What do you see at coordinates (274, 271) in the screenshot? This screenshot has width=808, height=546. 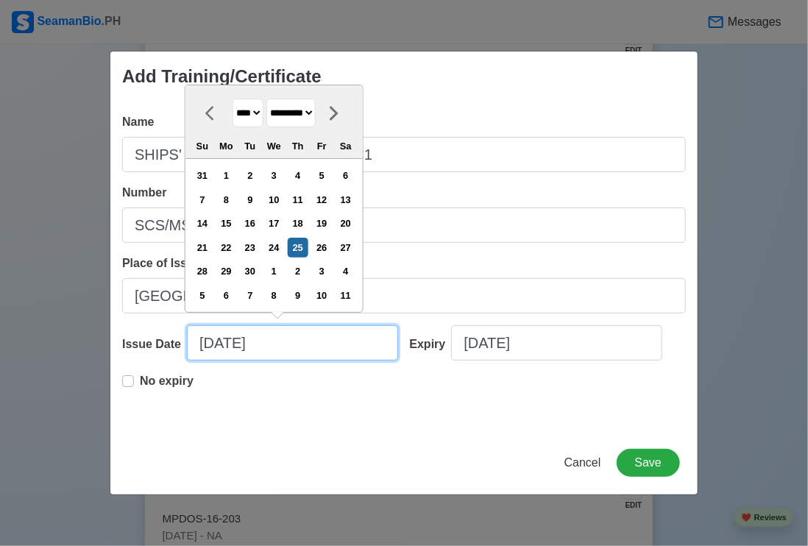 I see `div: Choose Wednesday, October 1st, 2025` at bounding box center [274, 271].